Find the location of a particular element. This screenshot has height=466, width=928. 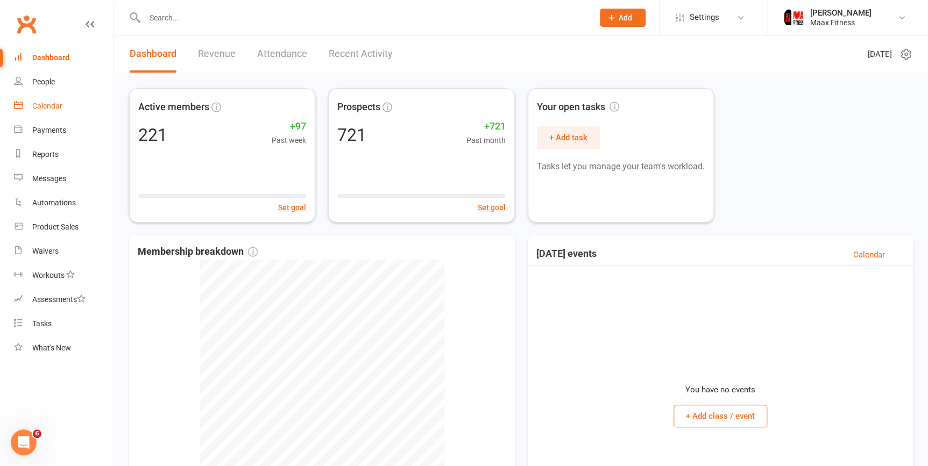

div: 221 is located at coordinates (153, 135).